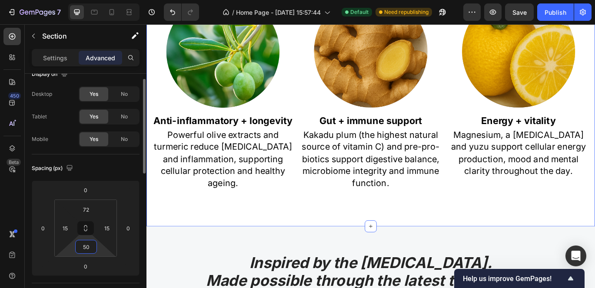  I want to click on div: Mobile, so click(40, 139).